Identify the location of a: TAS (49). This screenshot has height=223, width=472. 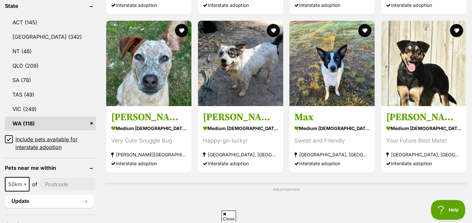
(50, 94).